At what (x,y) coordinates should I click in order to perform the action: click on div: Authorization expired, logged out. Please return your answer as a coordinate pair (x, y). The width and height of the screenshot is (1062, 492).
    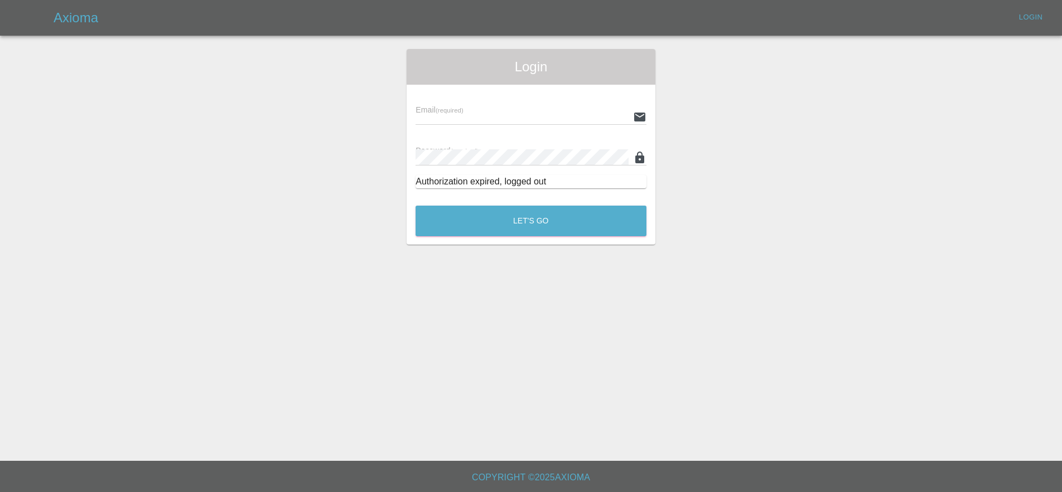
    Looking at the image, I should click on (531, 182).